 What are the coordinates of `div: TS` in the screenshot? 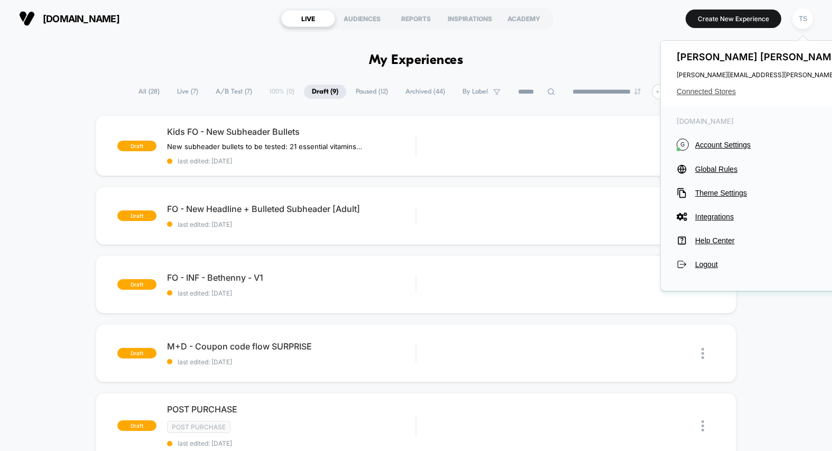 It's located at (802, 19).